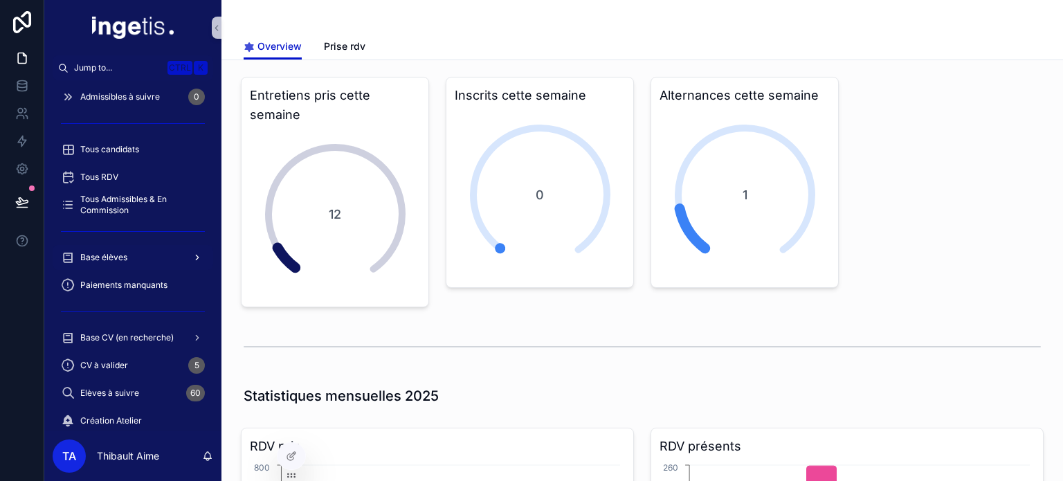 The image size is (1063, 481). Describe the element at coordinates (133, 177) in the screenshot. I see `a: Tous RDV` at that location.